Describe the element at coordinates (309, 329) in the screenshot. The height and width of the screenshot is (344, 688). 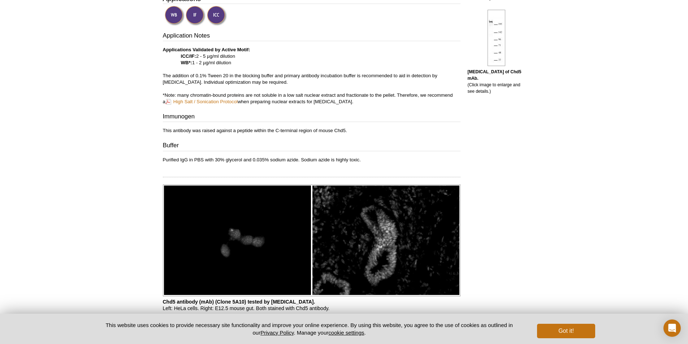
I see `p: This website uses cookies to provide necessary site functionality and improve your online experie...` at that location.